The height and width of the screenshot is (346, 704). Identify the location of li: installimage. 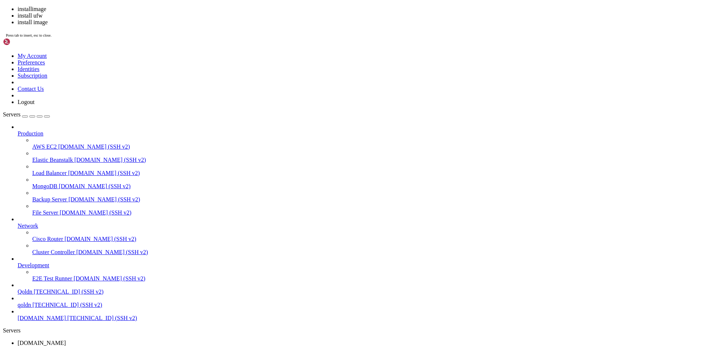
(359, 9).